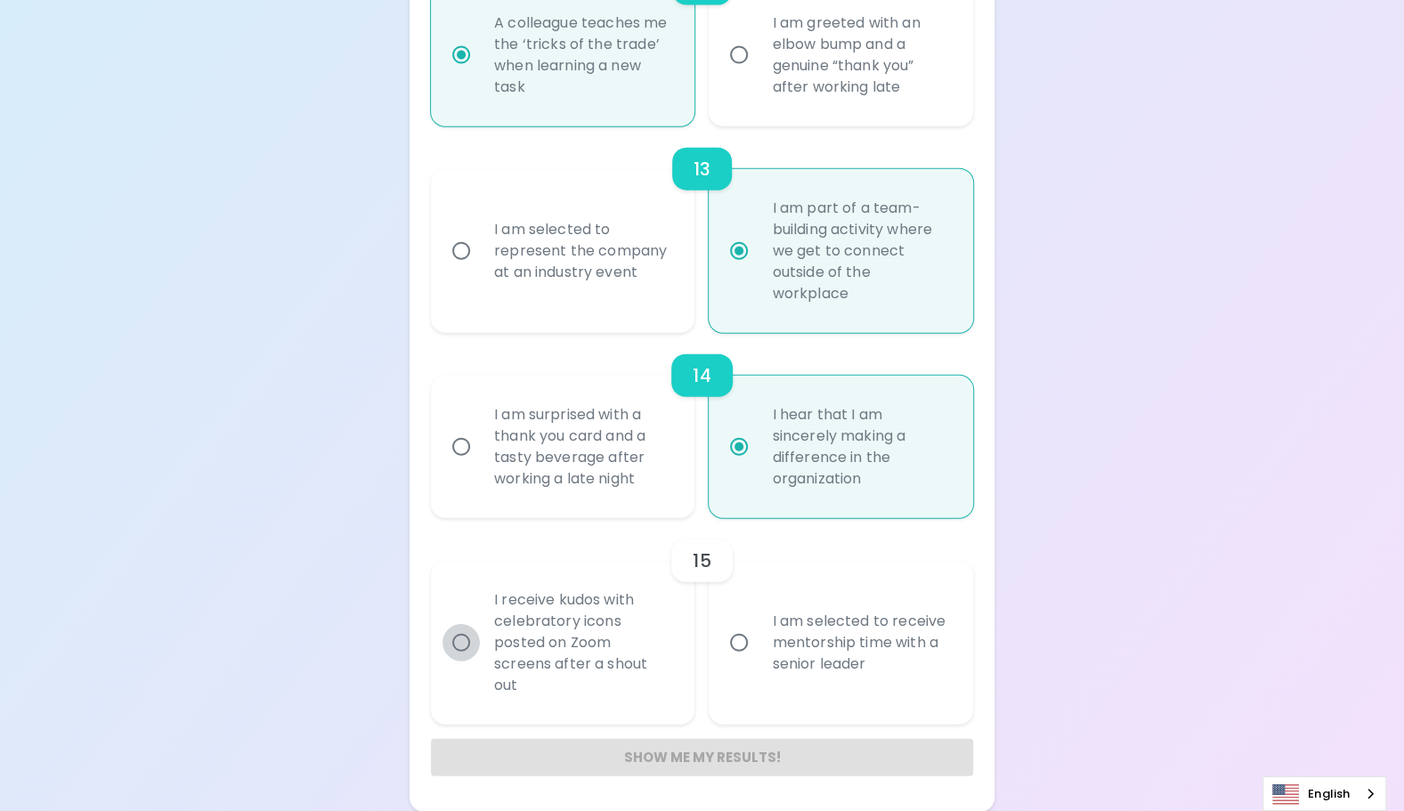 The height and width of the screenshot is (811, 1404). Describe the element at coordinates (582, 447) in the screenshot. I see `div: I am surprised with a thank you card and a tasty beverage after working a late night` at that location.